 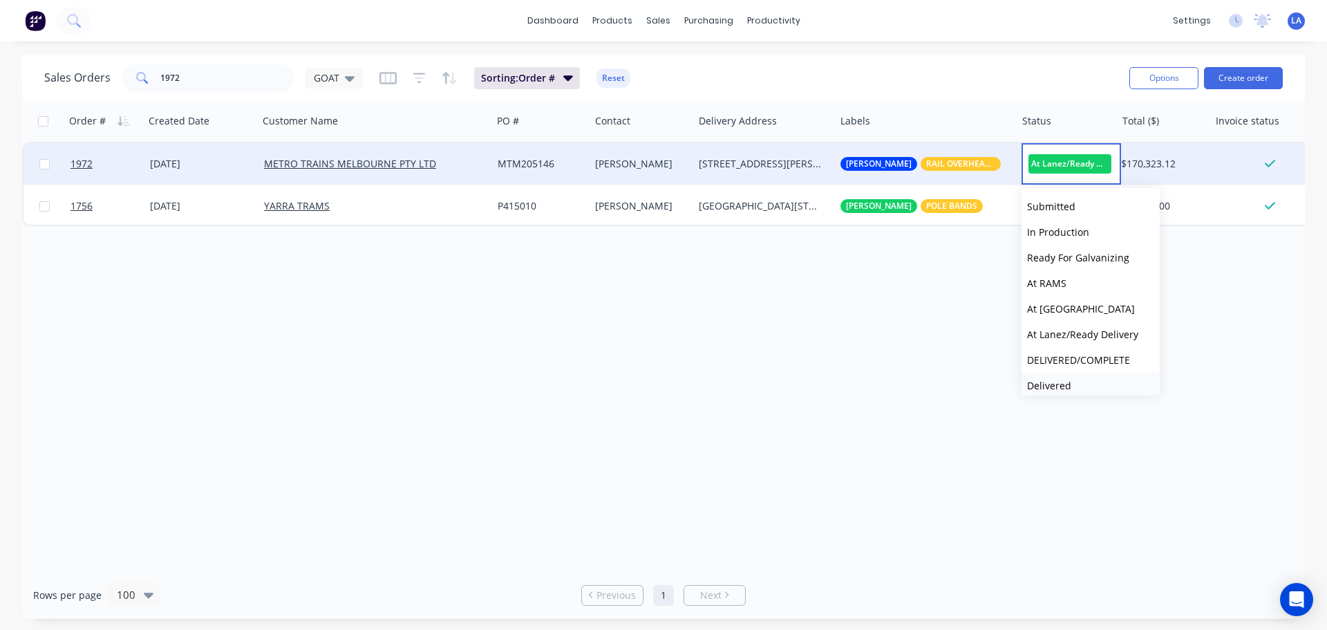 I want to click on div: Labels, so click(x=855, y=121).